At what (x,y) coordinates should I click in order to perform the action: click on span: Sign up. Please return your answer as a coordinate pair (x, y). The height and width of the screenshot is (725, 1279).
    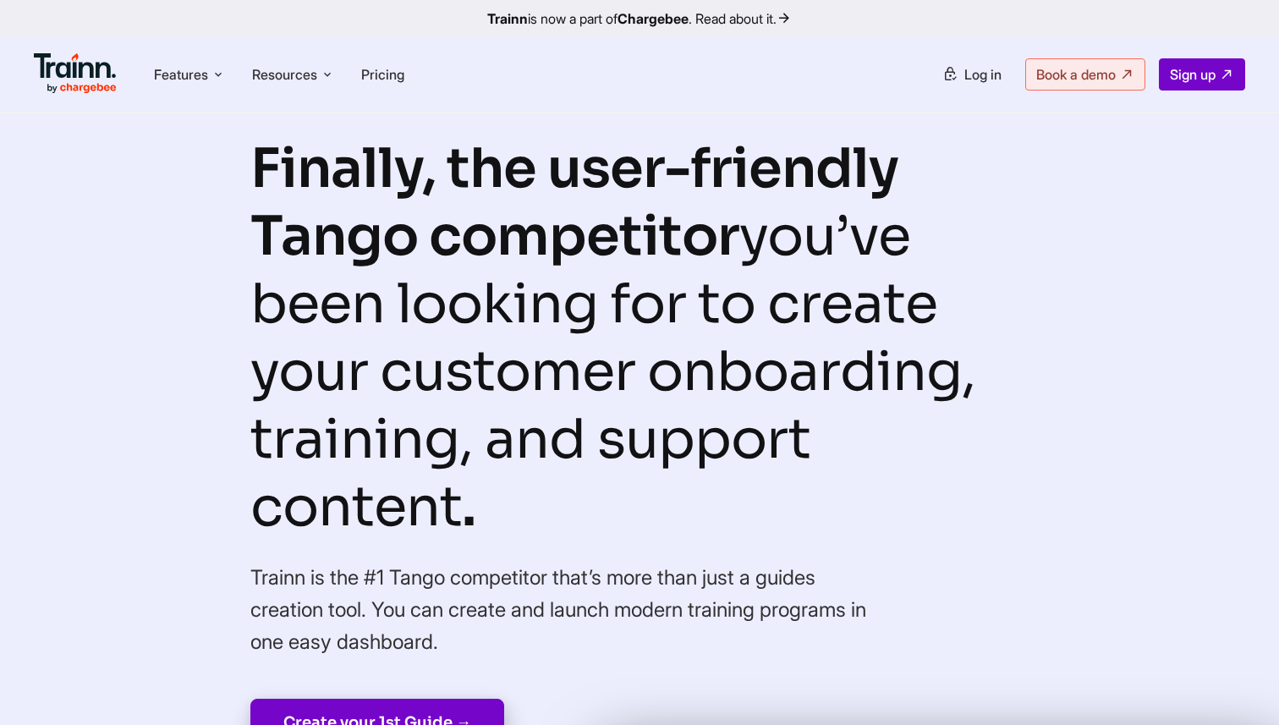
    Looking at the image, I should click on (1193, 74).